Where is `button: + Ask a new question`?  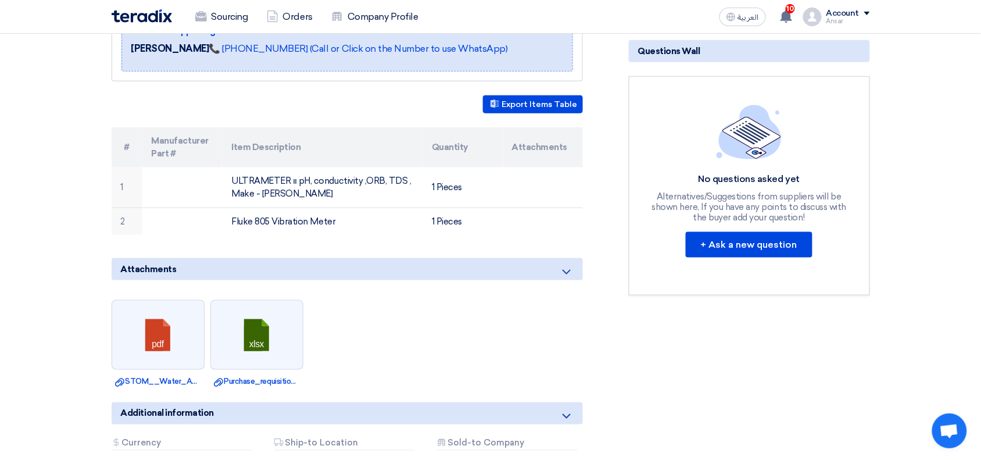 button: + Ask a new question is located at coordinates (749, 245).